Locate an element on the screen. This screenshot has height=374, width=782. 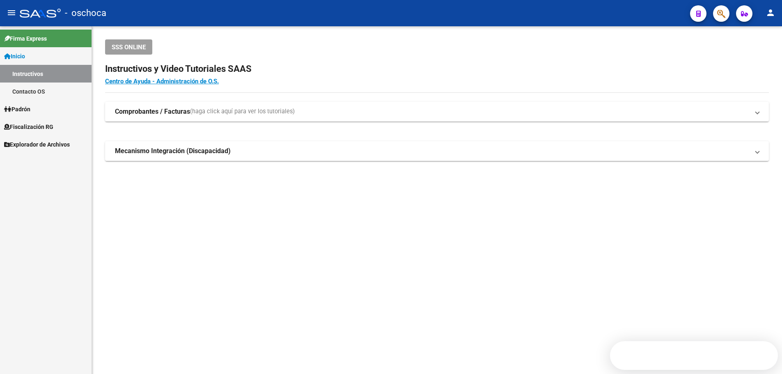
span: - oschoca is located at coordinates (85, 13).